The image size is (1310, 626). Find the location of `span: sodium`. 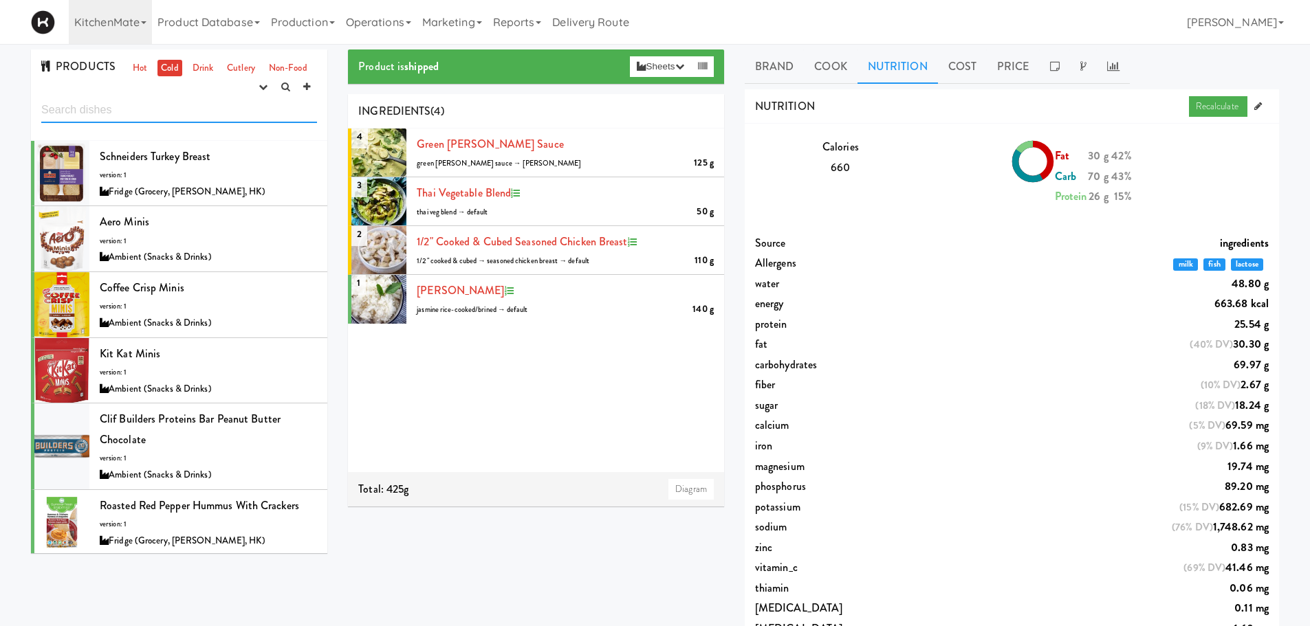

span: sodium is located at coordinates (789, 527).